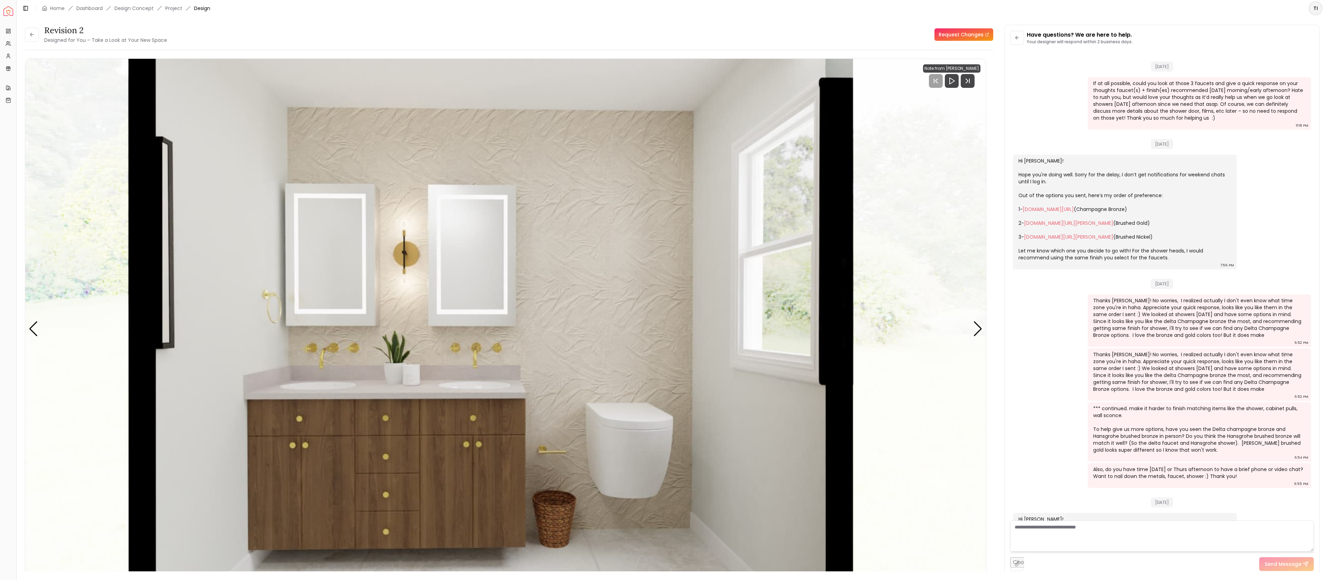 The height and width of the screenshot is (580, 1328). I want to click on a: Request Changes, so click(964, 35).